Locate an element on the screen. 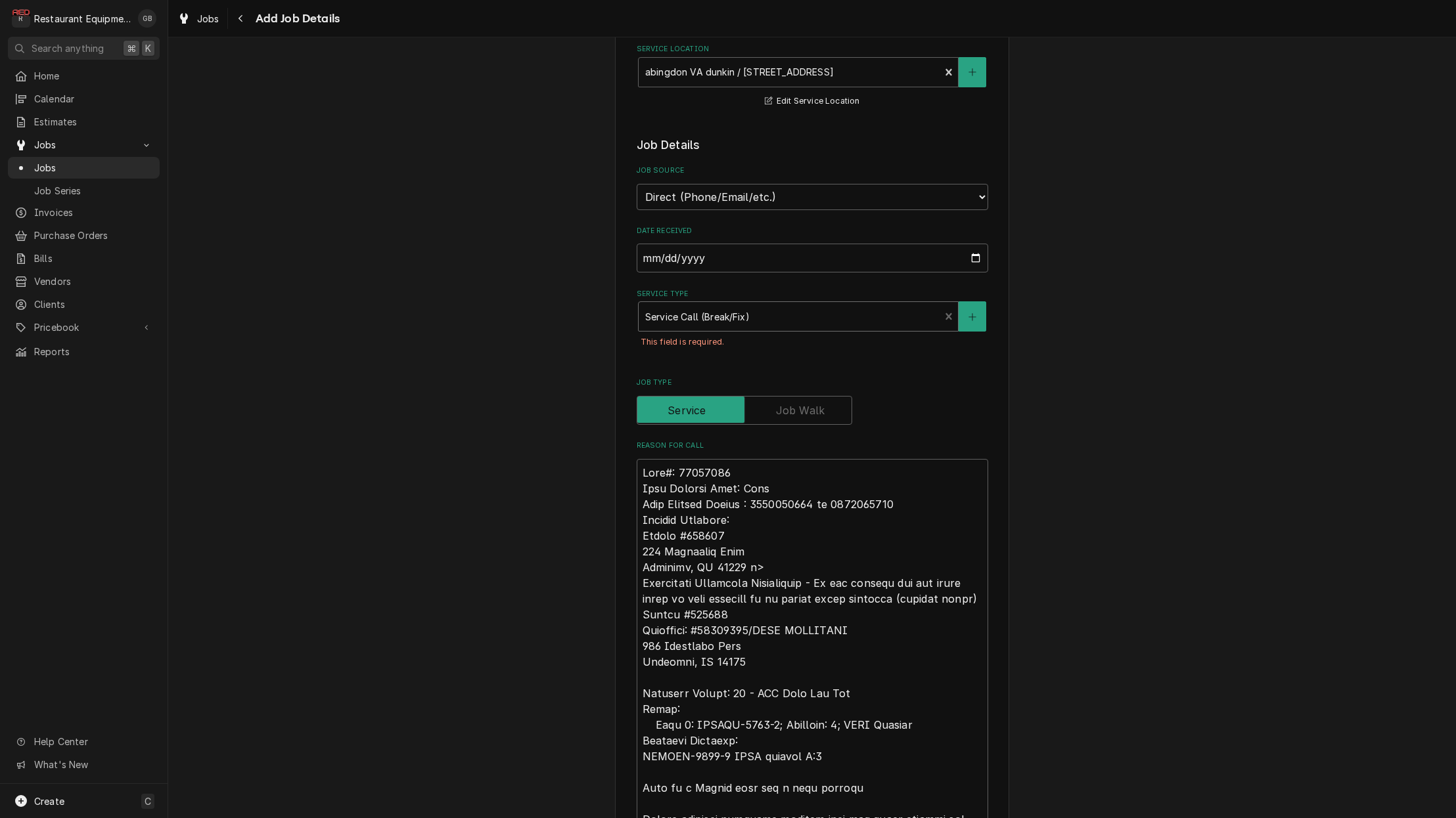 The image size is (1456, 818). span: Search anything is located at coordinates (67, 48).